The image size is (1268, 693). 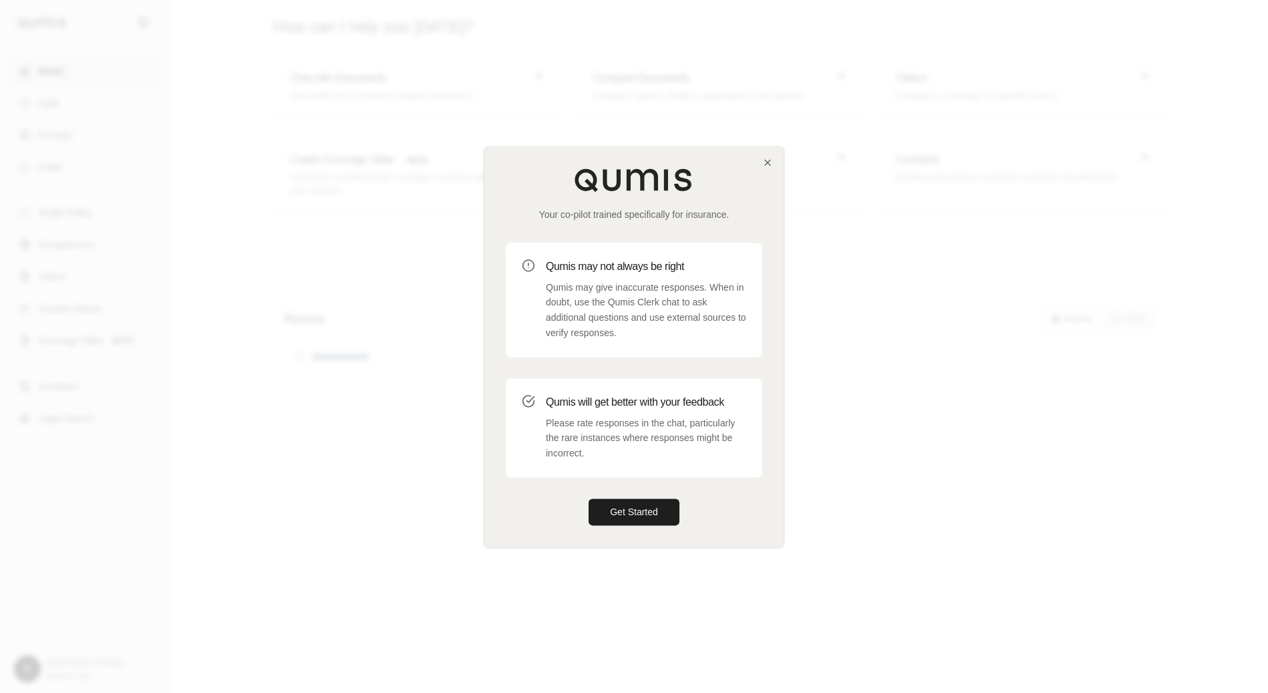 I want to click on img: Qumis Logo, so click(x=634, y=180).